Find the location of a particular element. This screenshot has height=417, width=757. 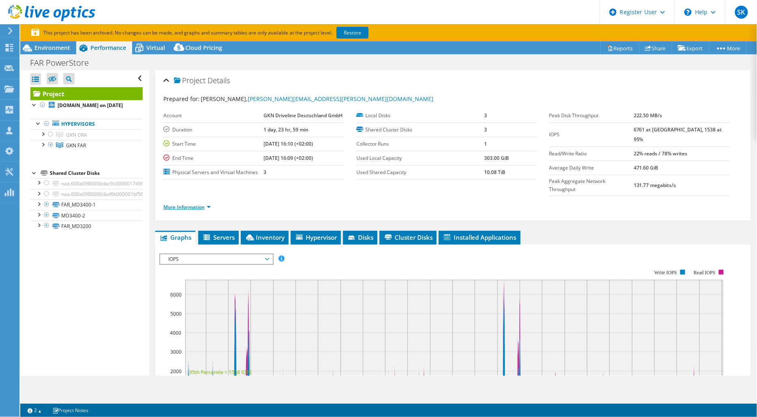

a: FAR_MD3200 is located at coordinates (86, 226).